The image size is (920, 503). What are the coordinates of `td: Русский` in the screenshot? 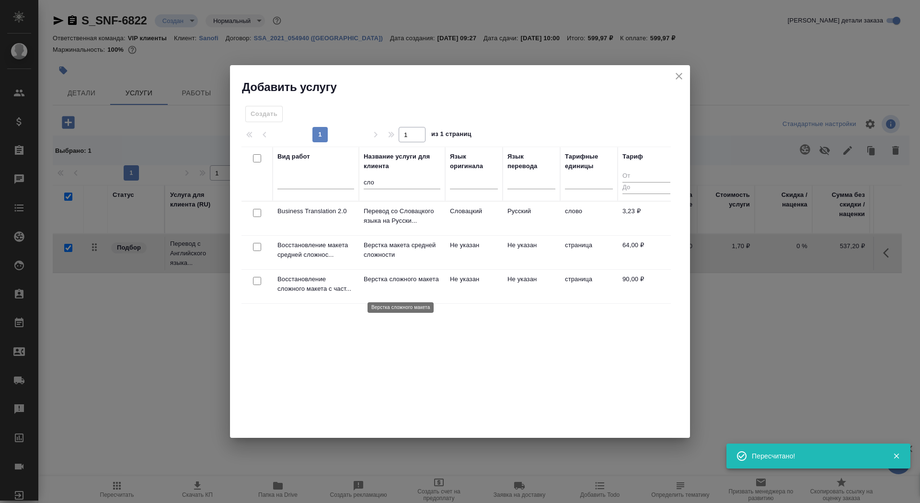 It's located at (531, 218).